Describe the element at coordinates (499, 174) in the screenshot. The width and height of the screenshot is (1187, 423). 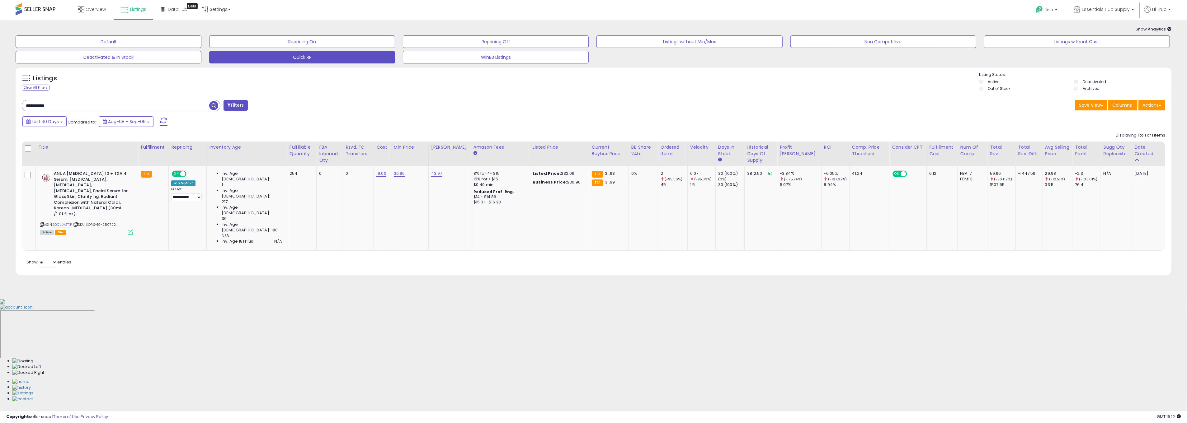
I see `div: 8% for <= $15` at that location.